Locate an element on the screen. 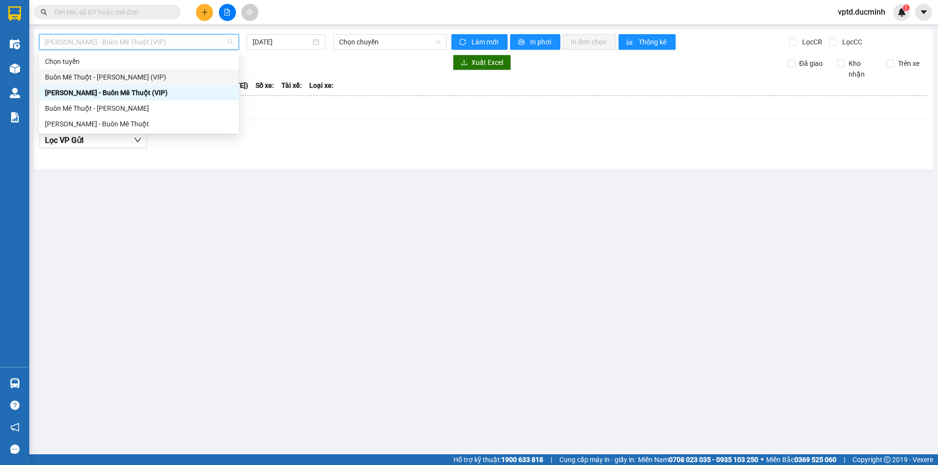 Image resolution: width=938 pixels, height=465 pixels. img: logo-vxr is located at coordinates (15, 14).